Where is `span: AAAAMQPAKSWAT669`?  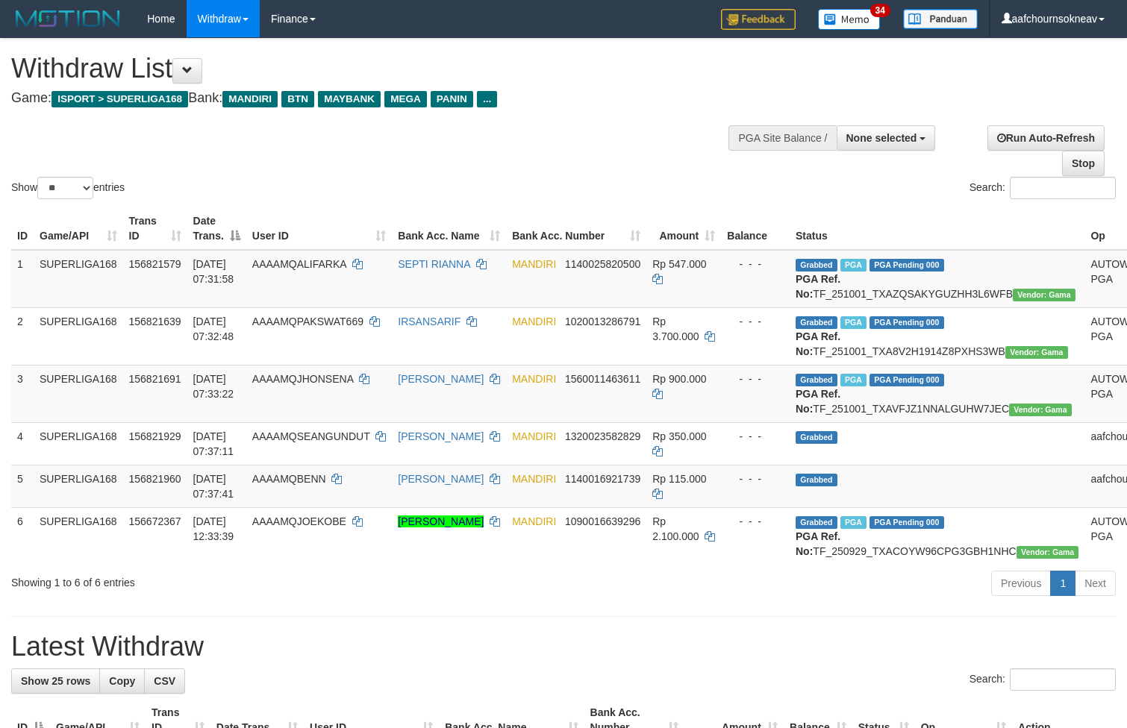
span: AAAAMQPAKSWAT669 is located at coordinates (307, 322).